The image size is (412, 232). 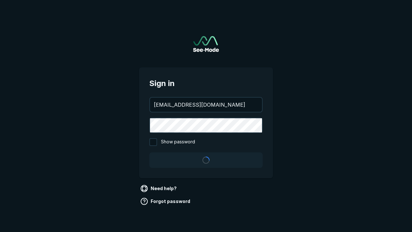 I want to click on a: Forgot password, so click(x=166, y=201).